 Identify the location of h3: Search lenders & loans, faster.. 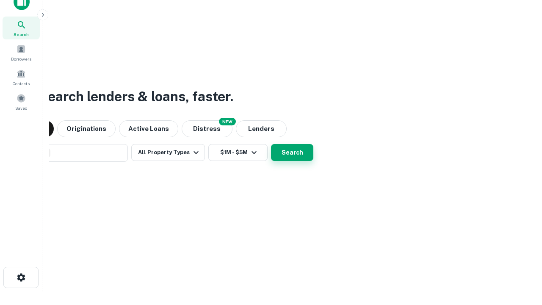
(136, 97).